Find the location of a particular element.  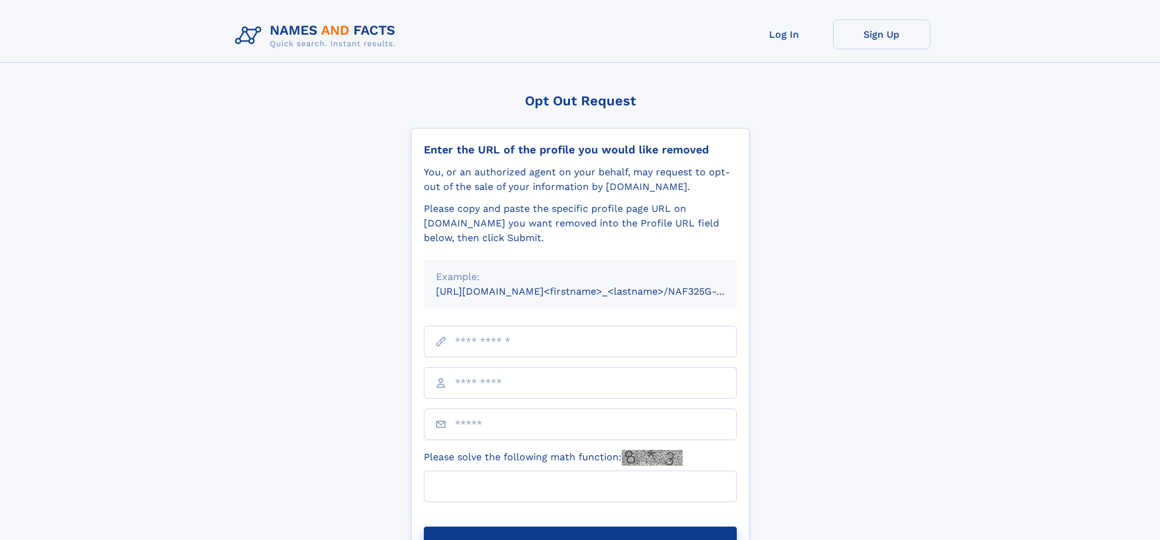

label: Please solve the following math function: is located at coordinates (553, 458).